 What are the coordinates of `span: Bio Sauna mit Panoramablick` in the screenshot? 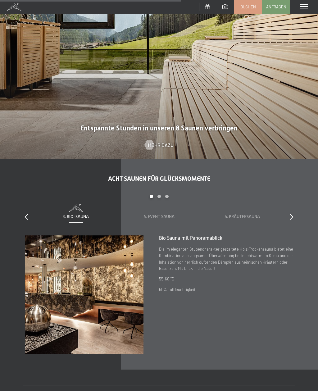 It's located at (191, 238).